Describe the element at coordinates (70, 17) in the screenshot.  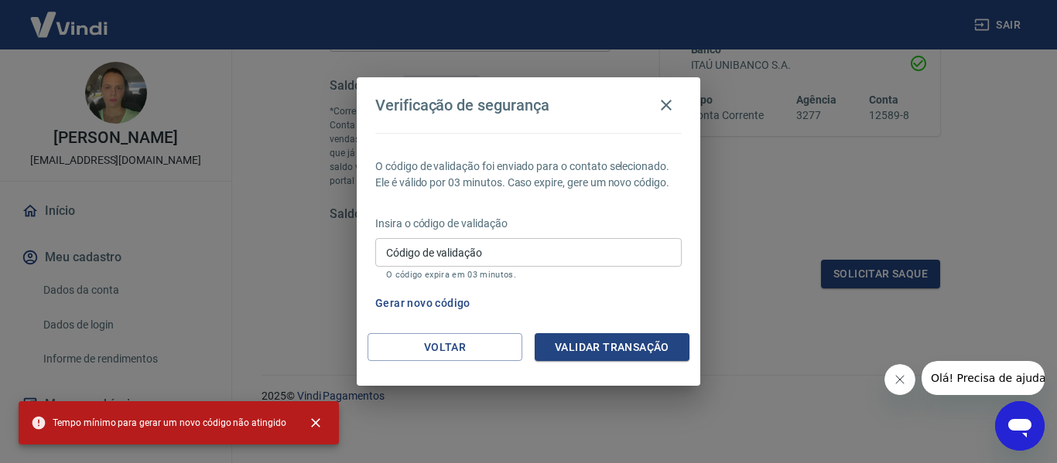
I see `span: Olá! Precisa de ajuda?` at that location.